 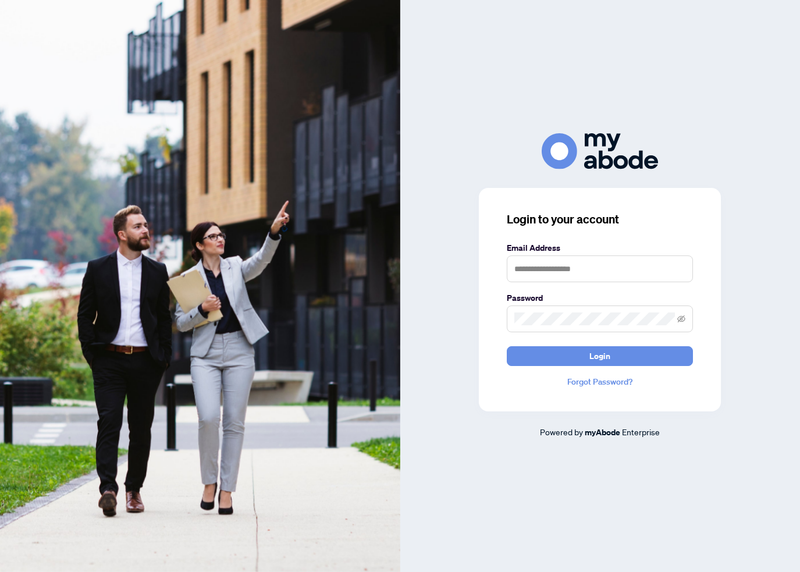 I want to click on label: Email Address, so click(x=600, y=248).